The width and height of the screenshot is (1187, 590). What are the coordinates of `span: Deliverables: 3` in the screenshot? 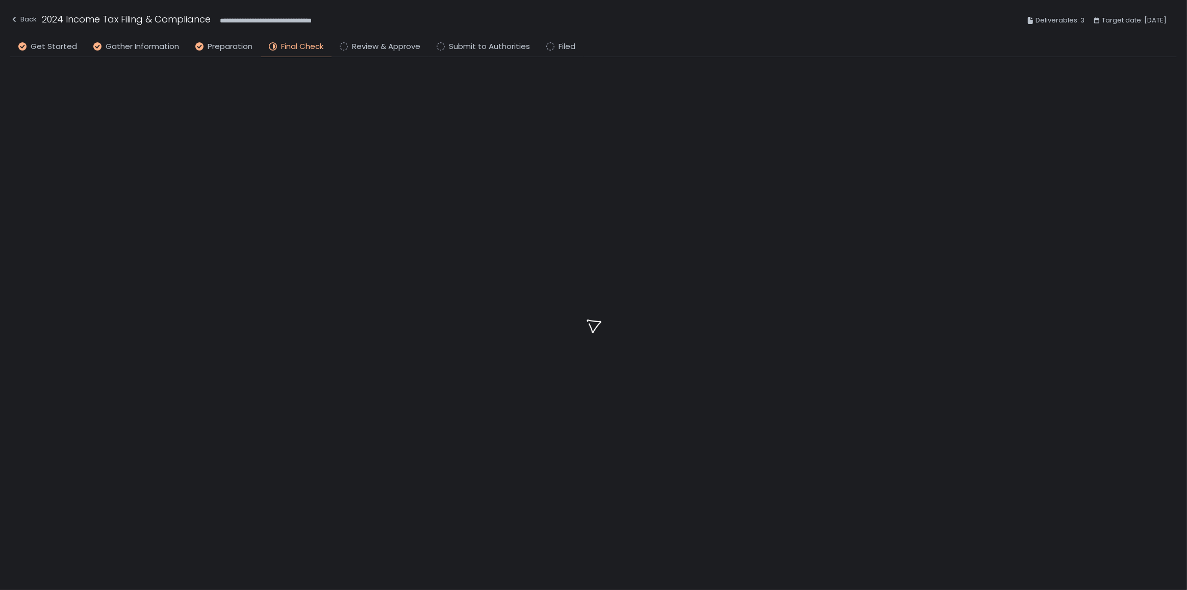 It's located at (1060, 20).